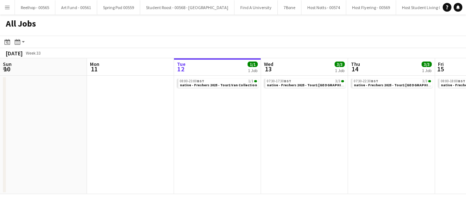 This screenshot has width=466, height=213. What do you see at coordinates (453, 81) in the screenshot?
I see `span: 08:00-18:00` at bounding box center [453, 81].